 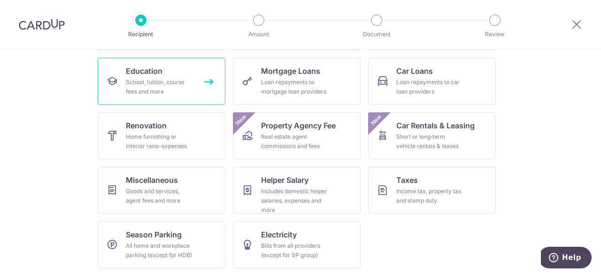 What do you see at coordinates (259, 34) in the screenshot?
I see `p: Amount` at bounding box center [259, 34].